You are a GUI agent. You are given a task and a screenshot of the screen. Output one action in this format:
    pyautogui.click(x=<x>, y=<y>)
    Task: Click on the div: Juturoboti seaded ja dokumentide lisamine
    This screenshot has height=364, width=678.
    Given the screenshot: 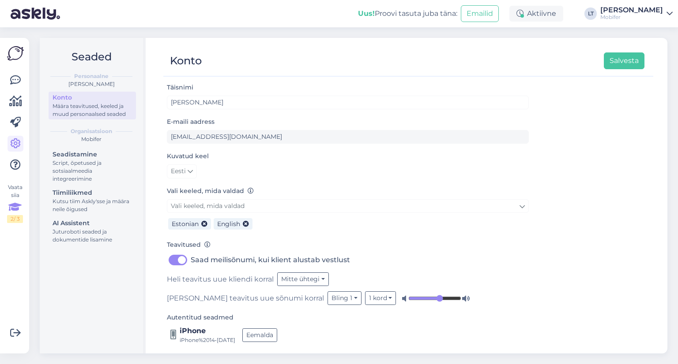 What is the action you would take?
    pyautogui.click(x=92, y=236)
    